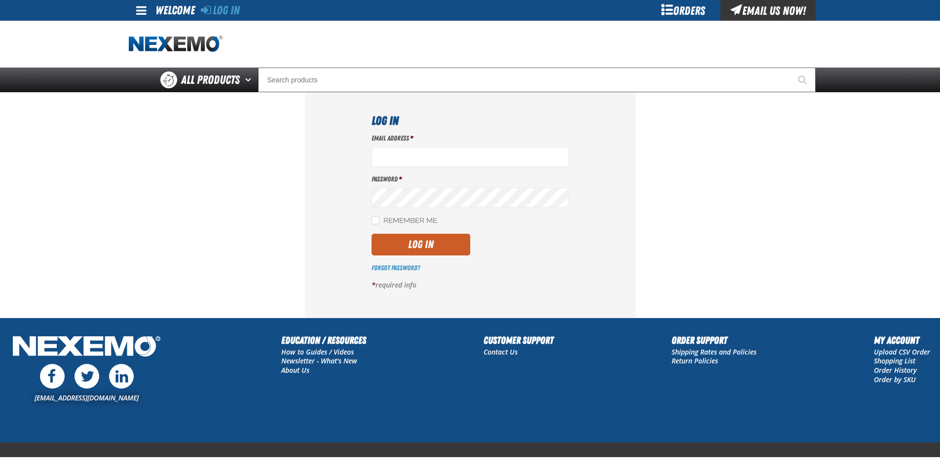 This screenshot has width=940, height=466. Describe the element at coordinates (376, 221) in the screenshot. I see `input: Remember Me` at that location.